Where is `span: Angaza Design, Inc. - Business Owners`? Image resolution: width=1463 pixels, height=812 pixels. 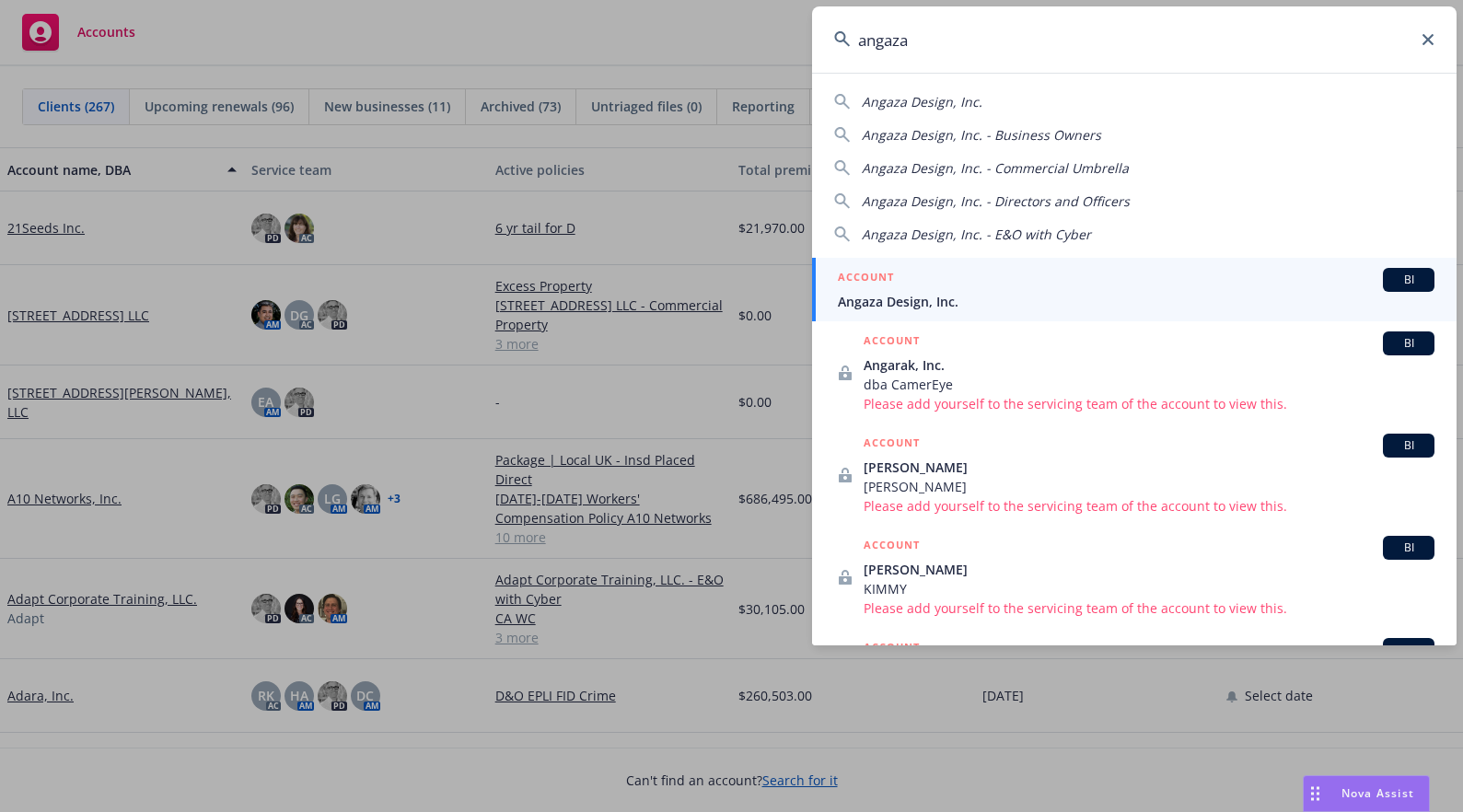 span: Angaza Design, Inc. - Business Owners is located at coordinates (981, 135).